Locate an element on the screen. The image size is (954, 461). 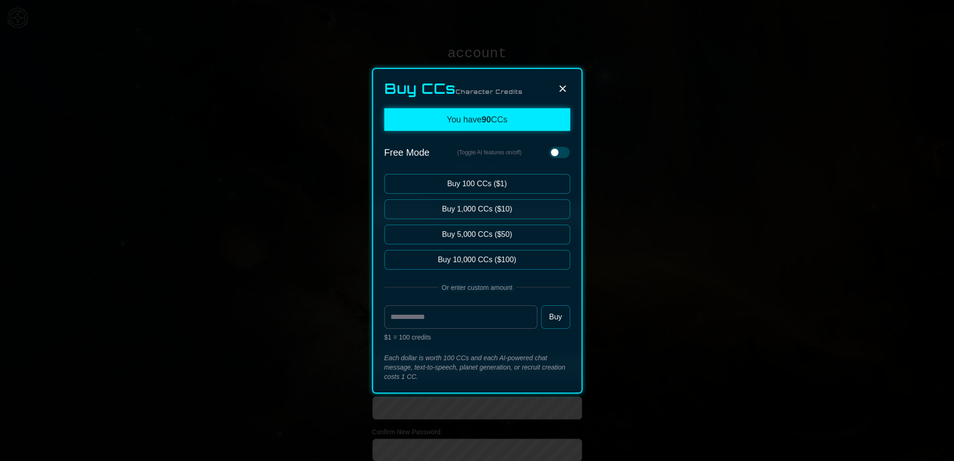
p: Each dollar is worth 100 CCs and each AI-powered chat message, text-to-speech, planet generation,... is located at coordinates (477, 367).